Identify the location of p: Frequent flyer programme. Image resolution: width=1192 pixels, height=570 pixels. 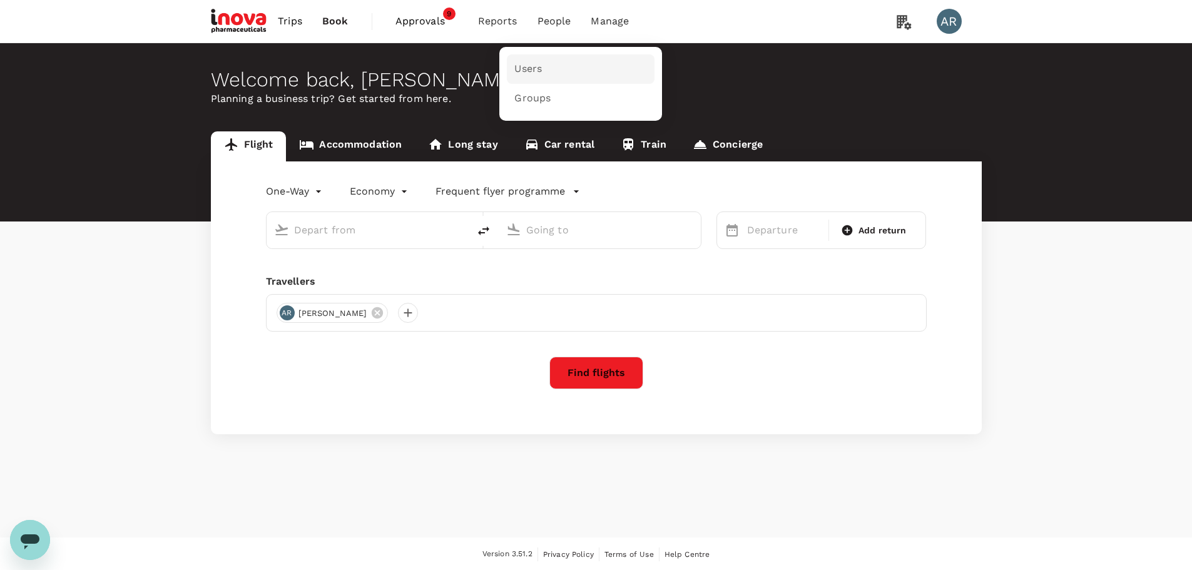
(500, 192).